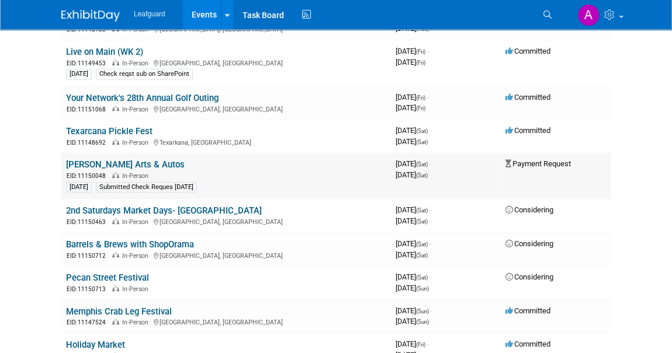 Image resolution: width=672 pixels, height=353 pixels. Describe the element at coordinates (149, 14) in the screenshot. I see `span: Leafguard` at that location.